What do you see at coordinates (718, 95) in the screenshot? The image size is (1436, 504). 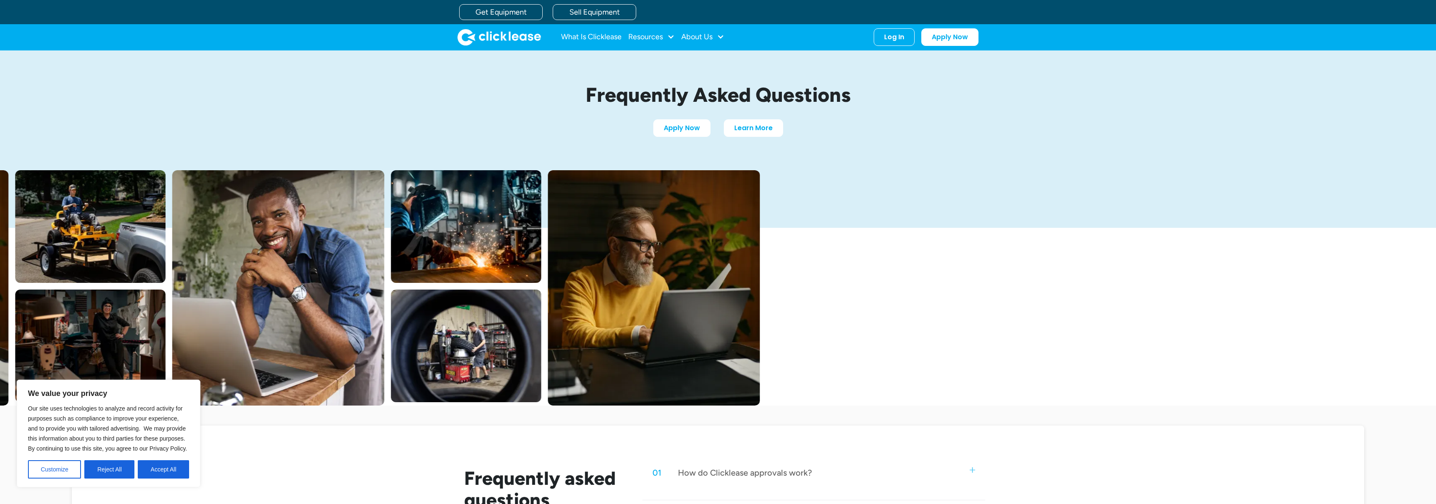 I see `h1: Frequently Asked Questions` at bounding box center [718, 95].